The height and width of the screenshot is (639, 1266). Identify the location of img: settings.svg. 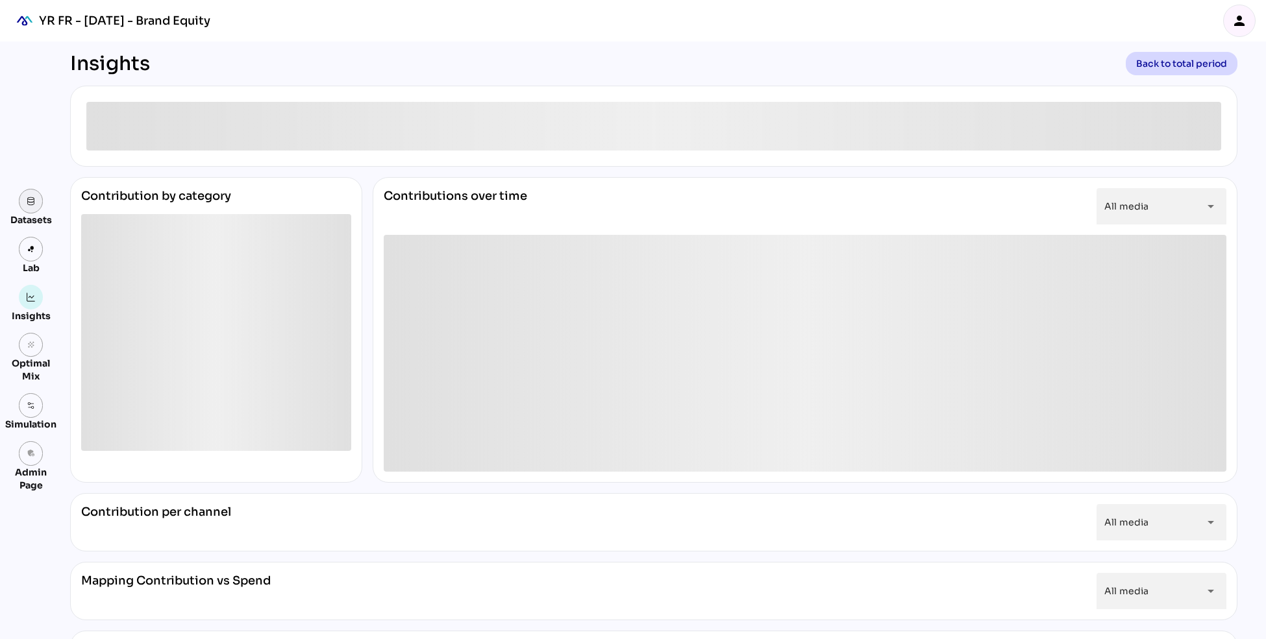
(31, 406).